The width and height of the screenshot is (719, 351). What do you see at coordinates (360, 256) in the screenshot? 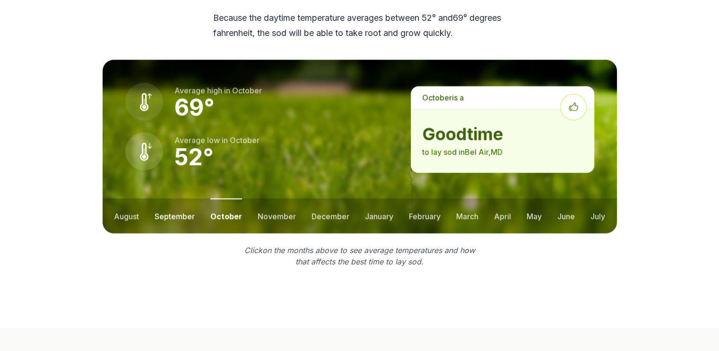
I see `p: Click on the months above to see average temperatures and how that affects the best time to lay sod.` at bounding box center [360, 256].